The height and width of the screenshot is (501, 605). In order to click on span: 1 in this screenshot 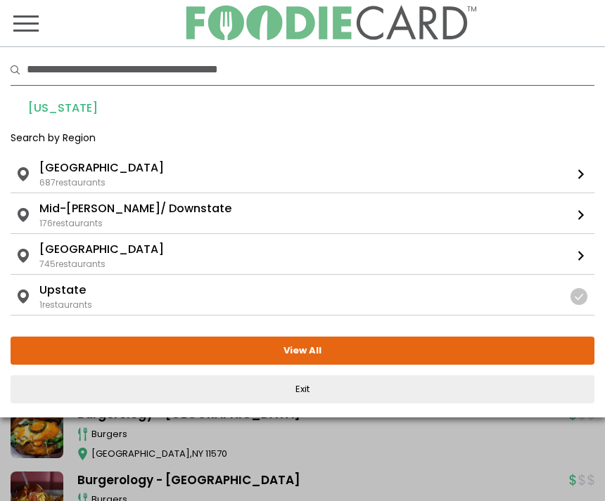, I will do `click(41, 304)`.